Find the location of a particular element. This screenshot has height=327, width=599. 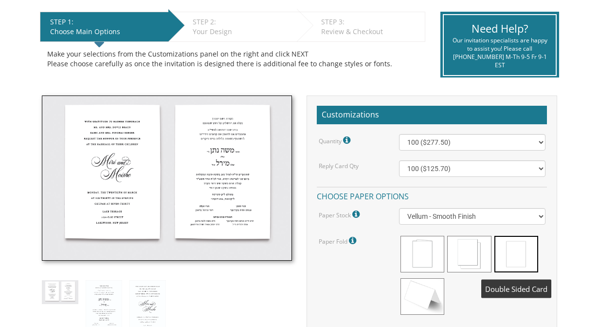

h2: Customizations is located at coordinates (432, 115).